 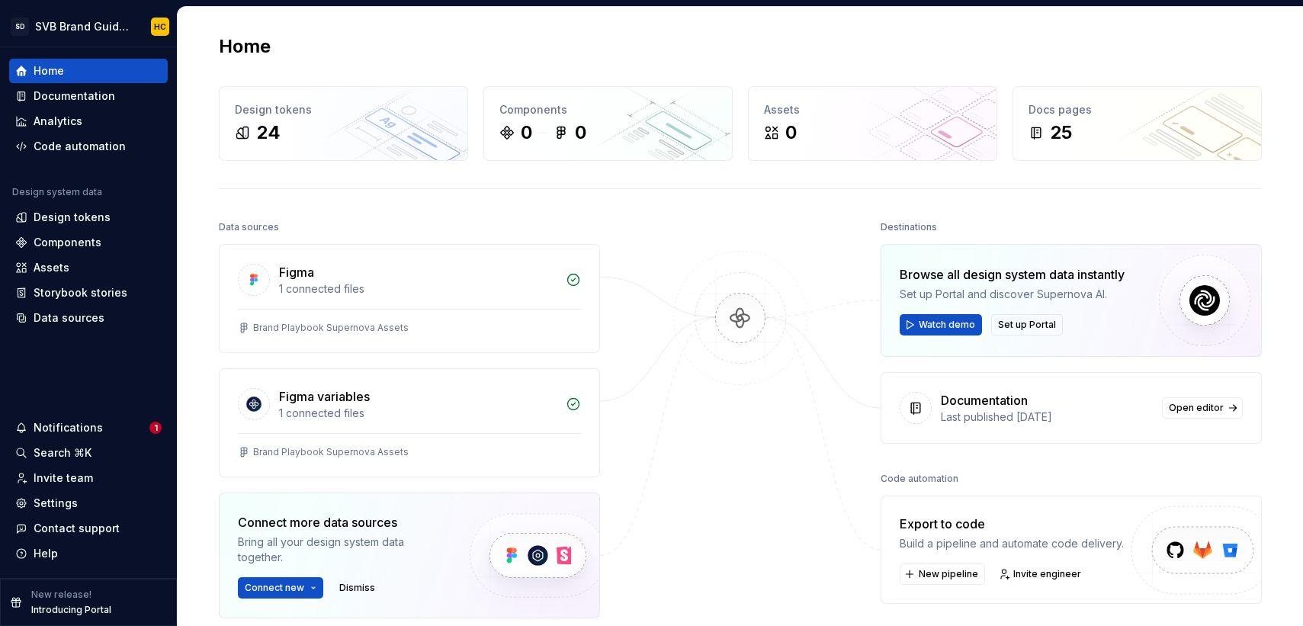 What do you see at coordinates (84, 27) in the screenshot?
I see `div: SVB Brand Guidelines` at bounding box center [84, 27].